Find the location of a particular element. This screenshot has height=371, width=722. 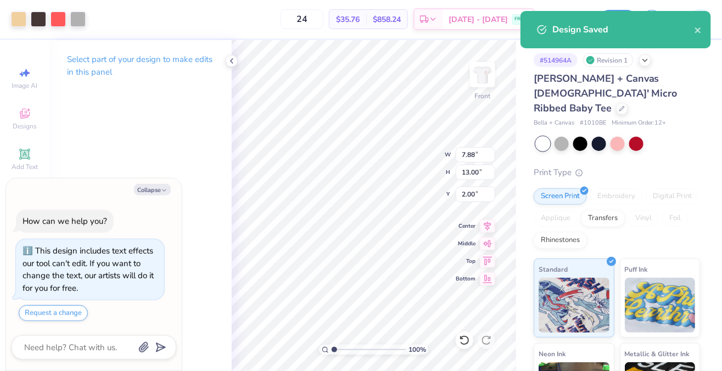

button: close is located at coordinates (699, 30).